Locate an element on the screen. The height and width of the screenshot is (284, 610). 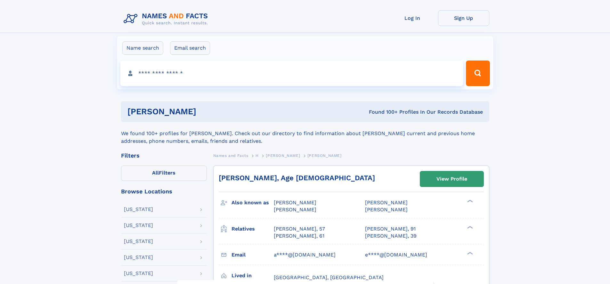
h3: Lived in is located at coordinates (253, 276).